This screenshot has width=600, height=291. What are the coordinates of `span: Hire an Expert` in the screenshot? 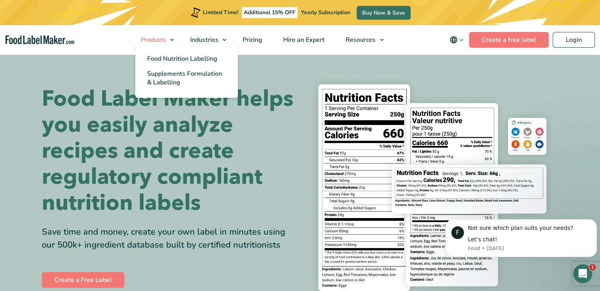 It's located at (303, 40).